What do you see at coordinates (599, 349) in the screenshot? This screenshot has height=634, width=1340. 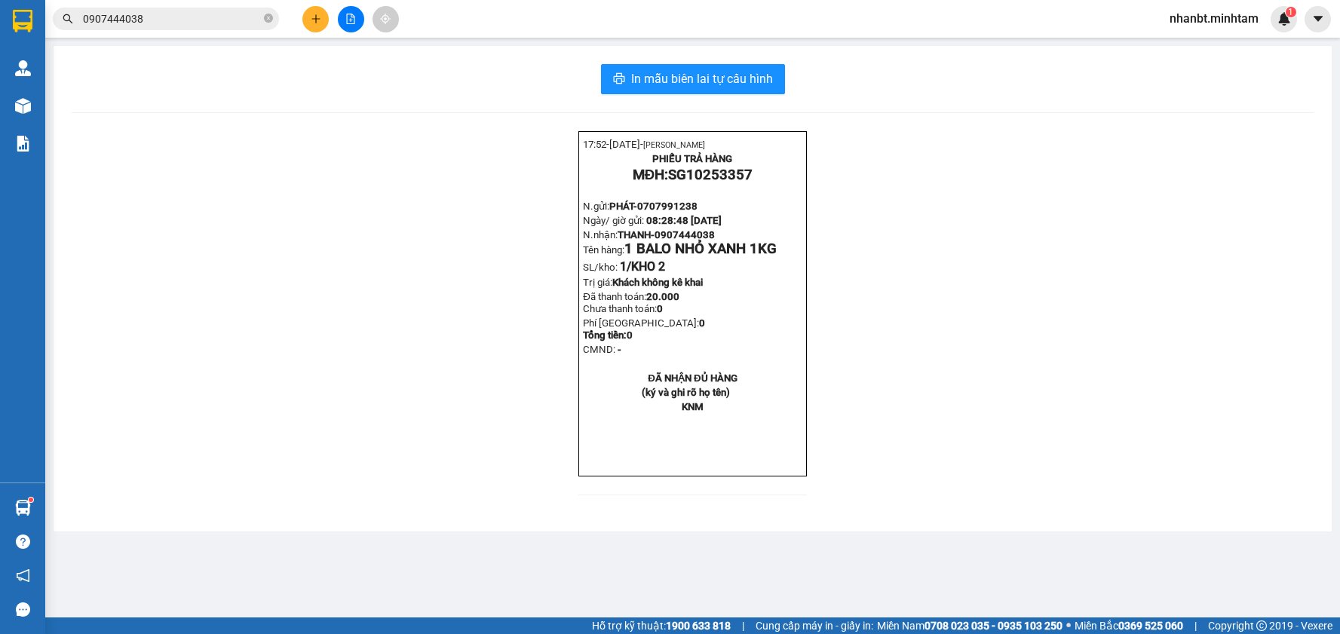 I see `span: CMND:` at bounding box center [599, 349].